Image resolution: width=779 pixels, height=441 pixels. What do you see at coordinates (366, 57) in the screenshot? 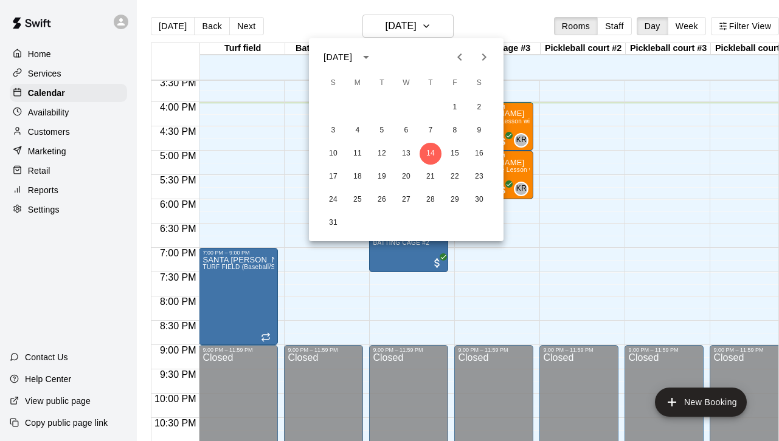
I see `button: calendar view is open, switch to year view` at bounding box center [366, 57].